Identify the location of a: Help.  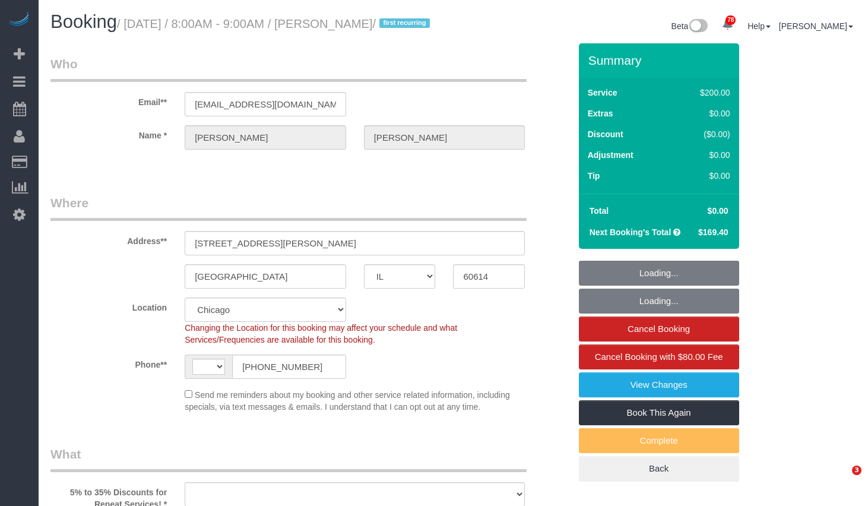
(759, 26).